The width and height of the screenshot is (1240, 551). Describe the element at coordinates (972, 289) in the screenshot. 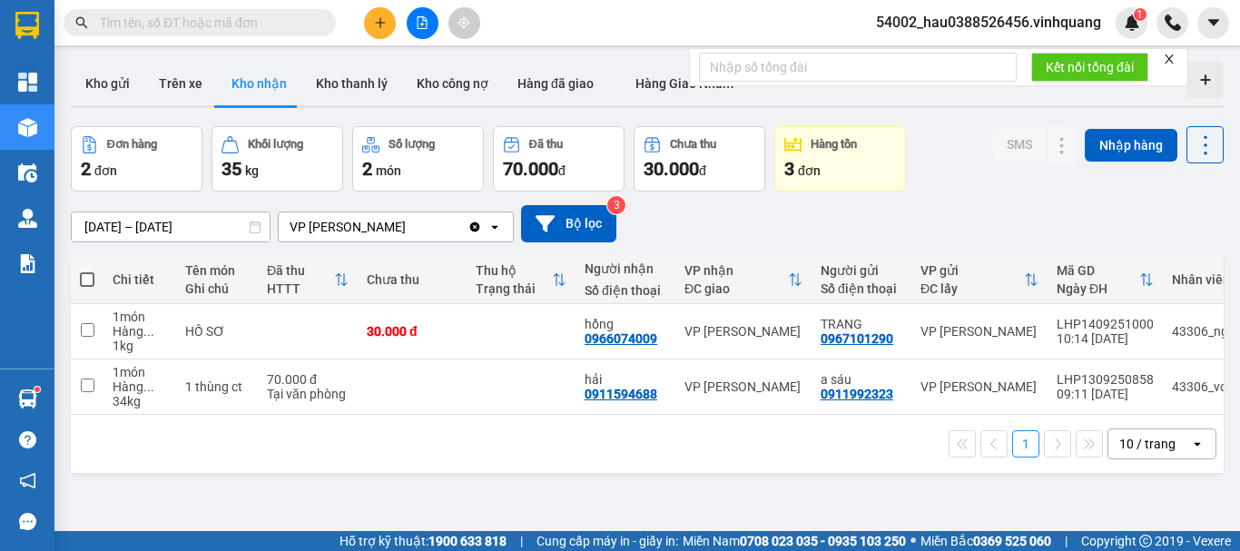

I see `div: ĐC lấy` at that location.